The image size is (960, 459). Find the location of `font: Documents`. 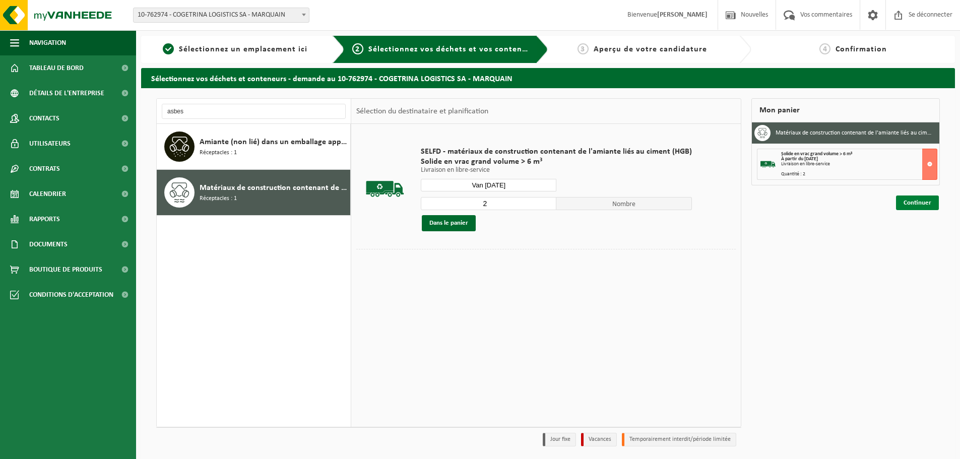

font: Documents is located at coordinates (48, 244).